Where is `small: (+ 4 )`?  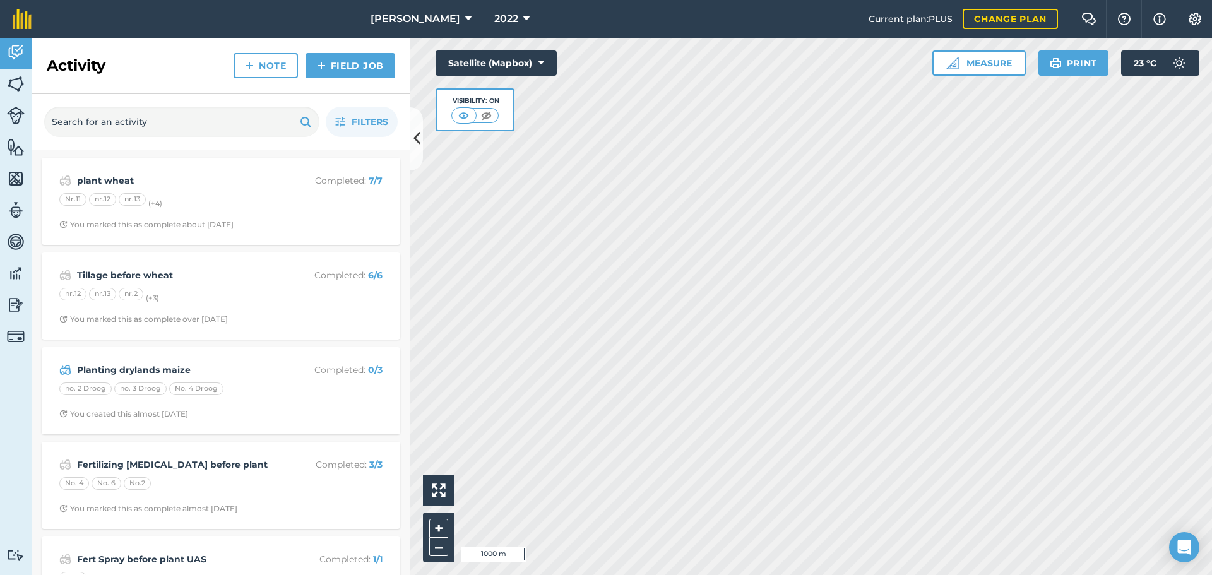 small: (+ 4 ) is located at coordinates (155, 203).